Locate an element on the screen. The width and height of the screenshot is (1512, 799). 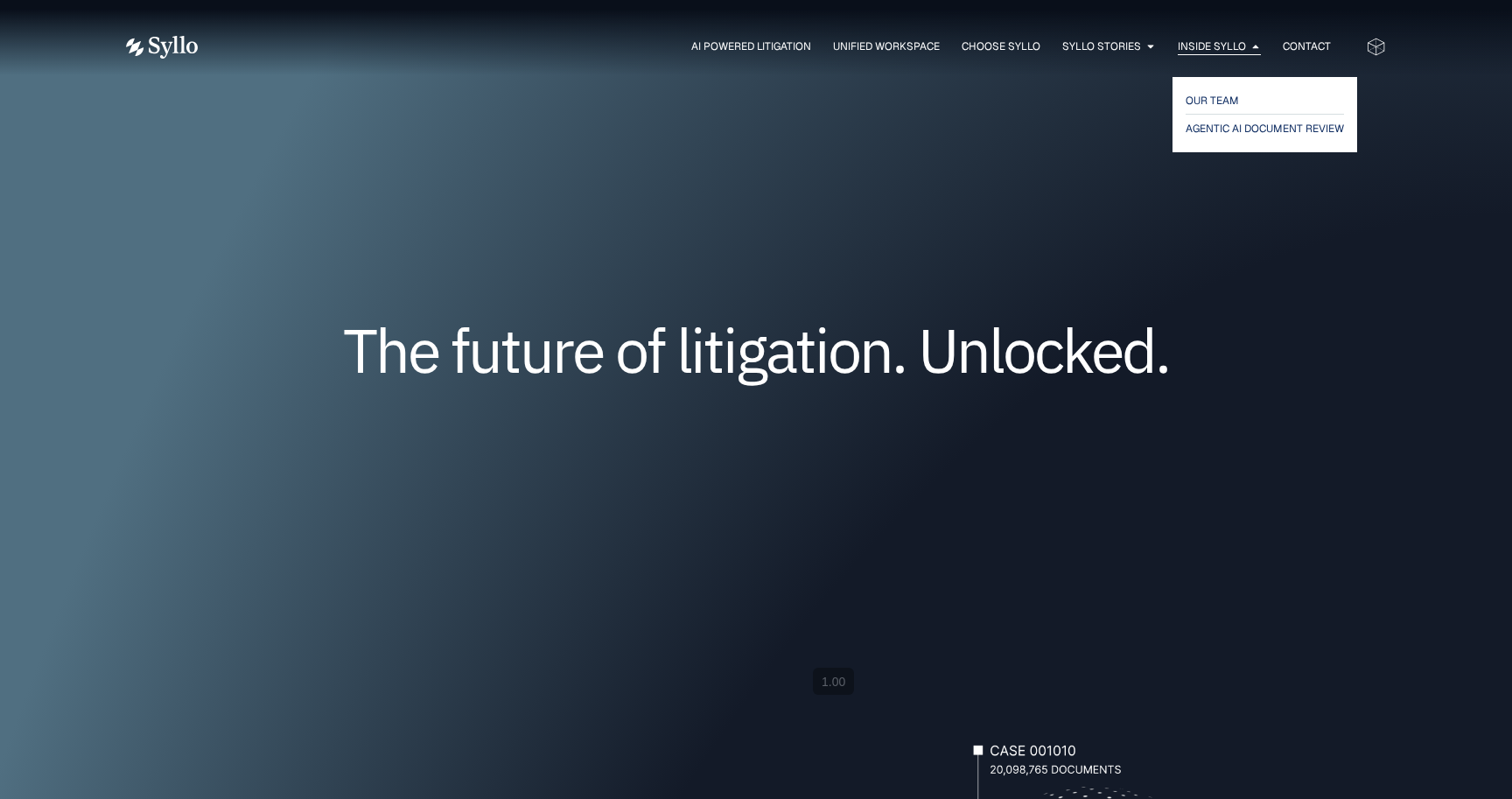
a: Contact is located at coordinates (1307, 46).